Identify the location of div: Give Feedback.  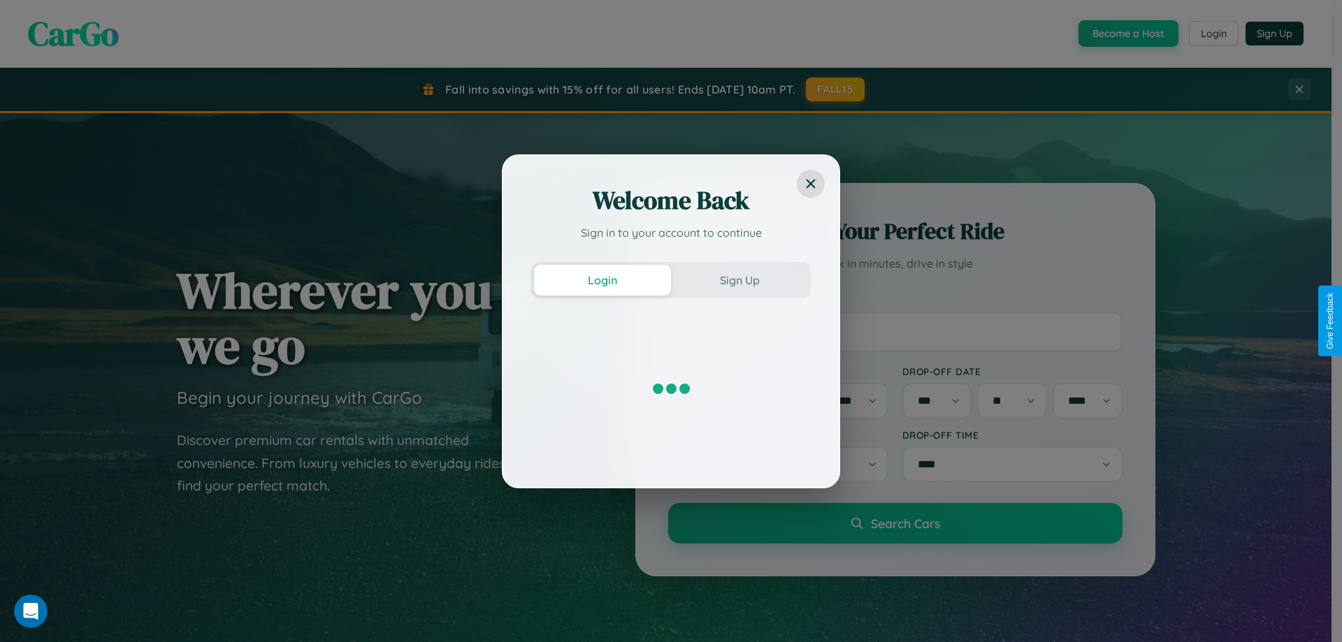
(1330, 321).